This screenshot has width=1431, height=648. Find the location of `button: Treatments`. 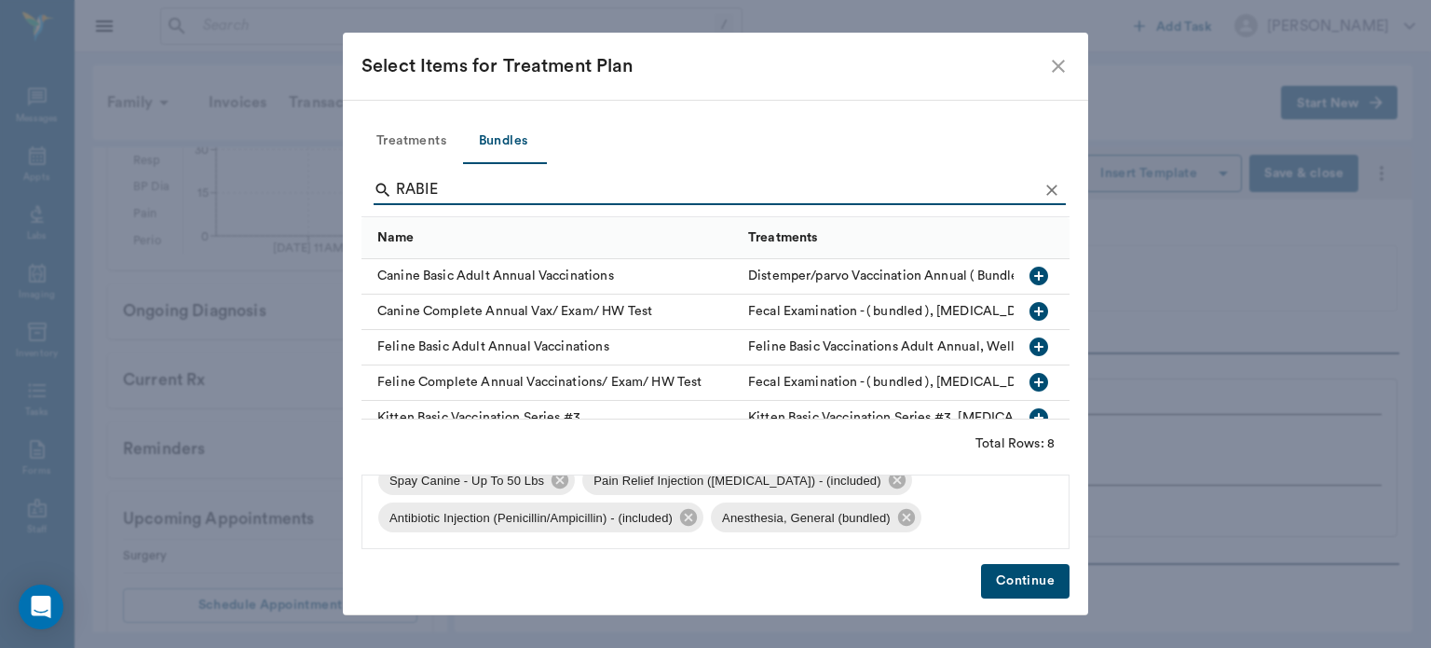

button: Treatments is located at coordinates (411, 142).